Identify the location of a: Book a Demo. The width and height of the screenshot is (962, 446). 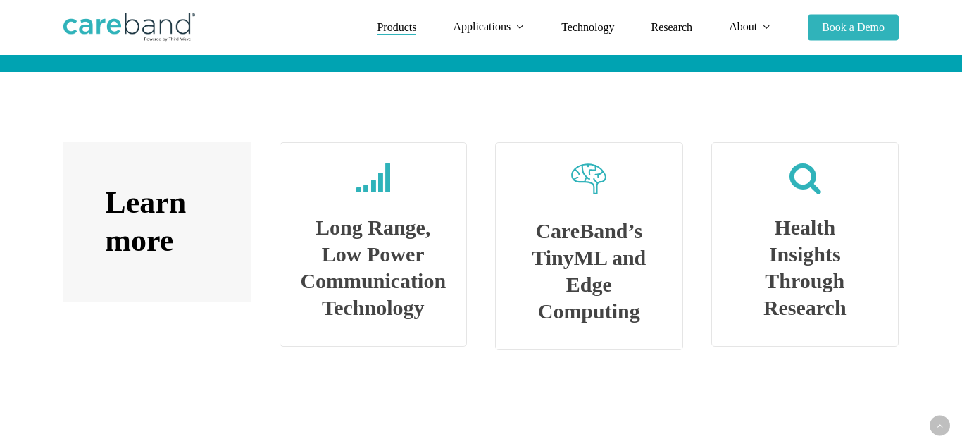
(853, 27).